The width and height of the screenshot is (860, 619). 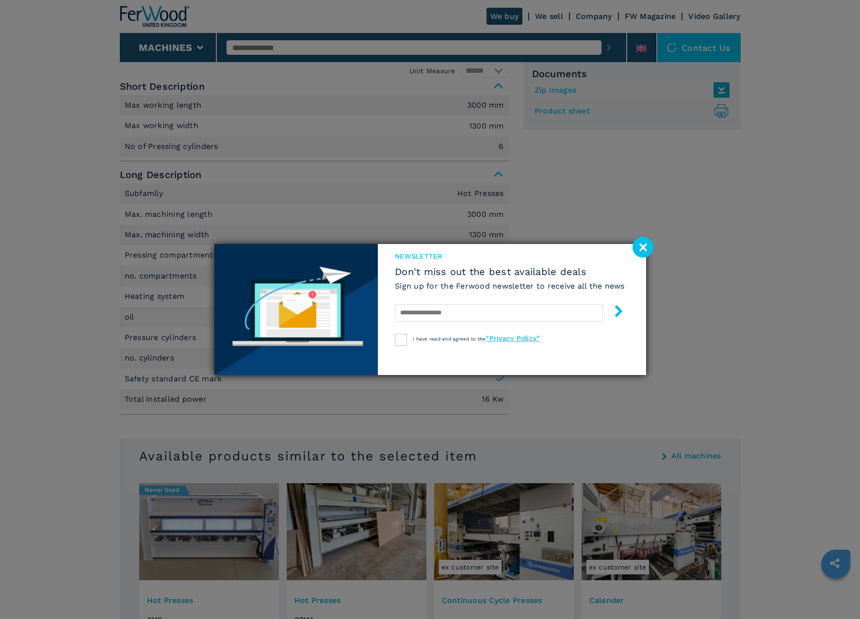 What do you see at coordinates (296, 309) in the screenshot?
I see `img: Newsletter image` at bounding box center [296, 309].